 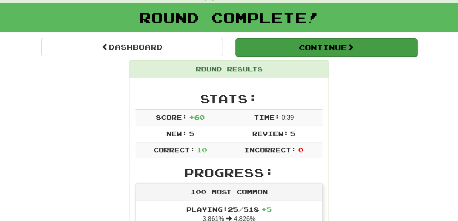 I want to click on span: Playing: 25 / 518, so click(x=229, y=209).